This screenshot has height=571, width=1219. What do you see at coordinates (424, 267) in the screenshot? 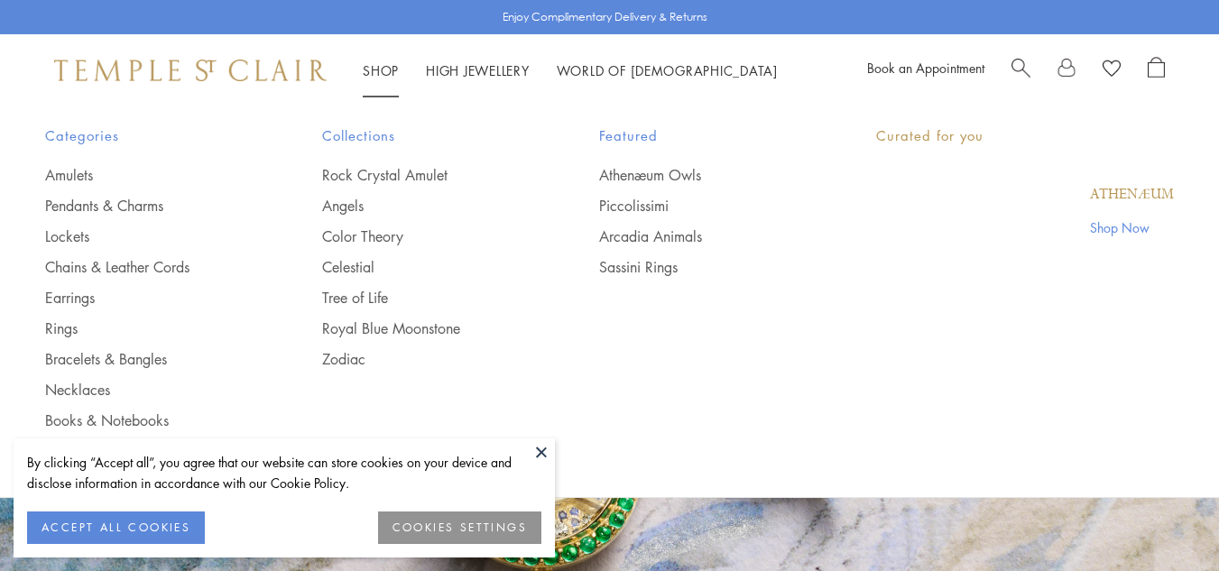
I see `a: Celestial` at bounding box center [424, 267].